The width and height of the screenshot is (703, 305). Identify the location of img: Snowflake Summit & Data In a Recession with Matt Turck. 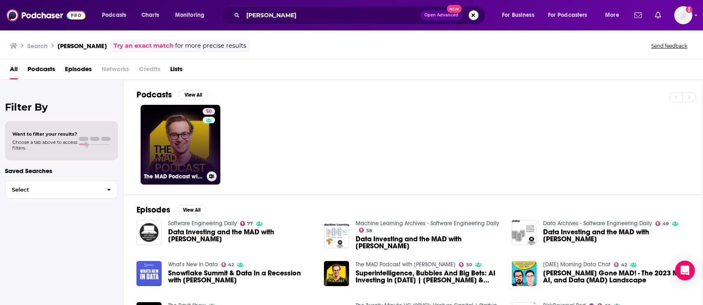
(149, 273).